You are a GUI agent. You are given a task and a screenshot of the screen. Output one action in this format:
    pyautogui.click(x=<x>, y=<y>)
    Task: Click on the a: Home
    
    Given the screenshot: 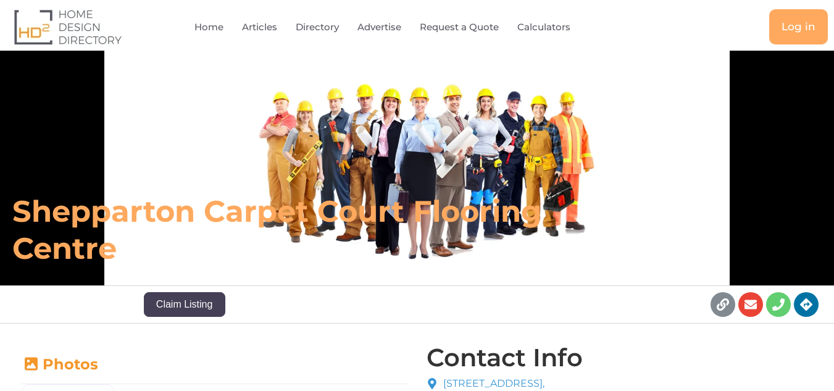 What is the action you would take?
    pyautogui.click(x=209, y=27)
    